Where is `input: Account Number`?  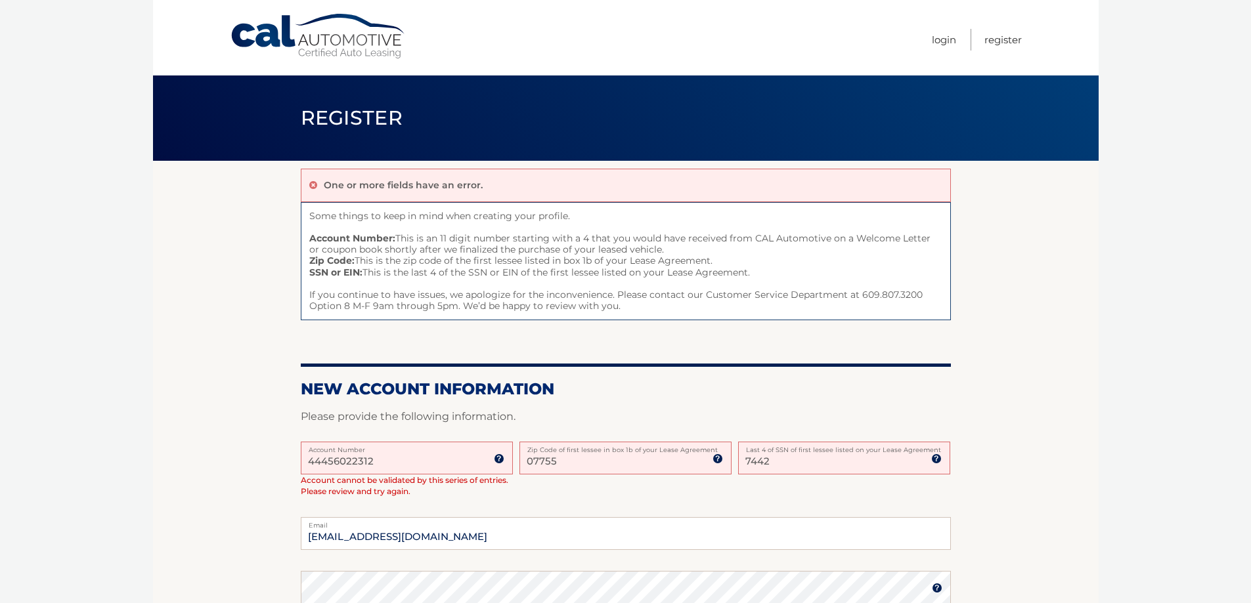 input: Account Number is located at coordinates (406, 458).